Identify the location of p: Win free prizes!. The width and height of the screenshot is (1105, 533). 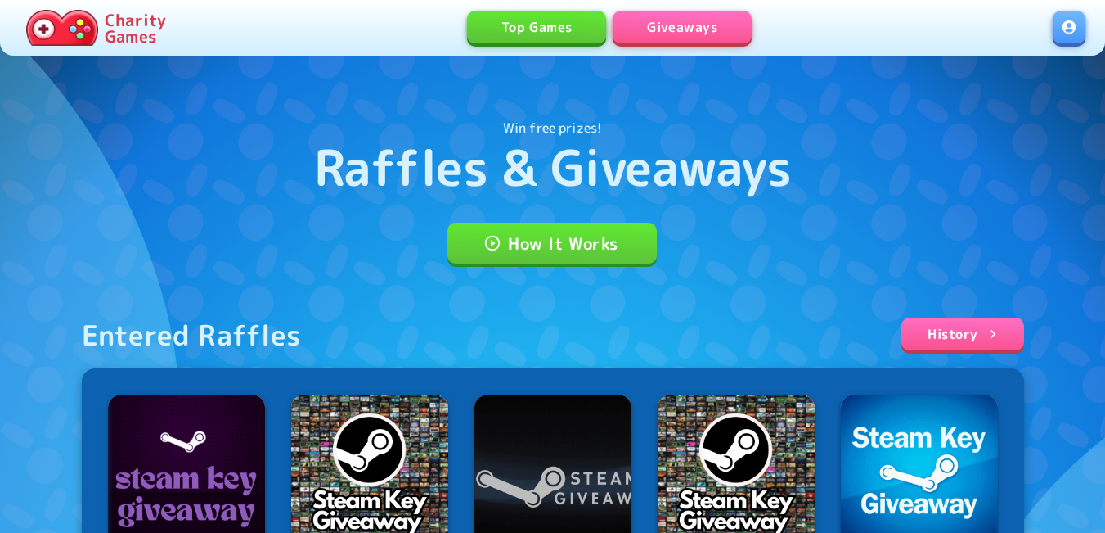
(552, 128).